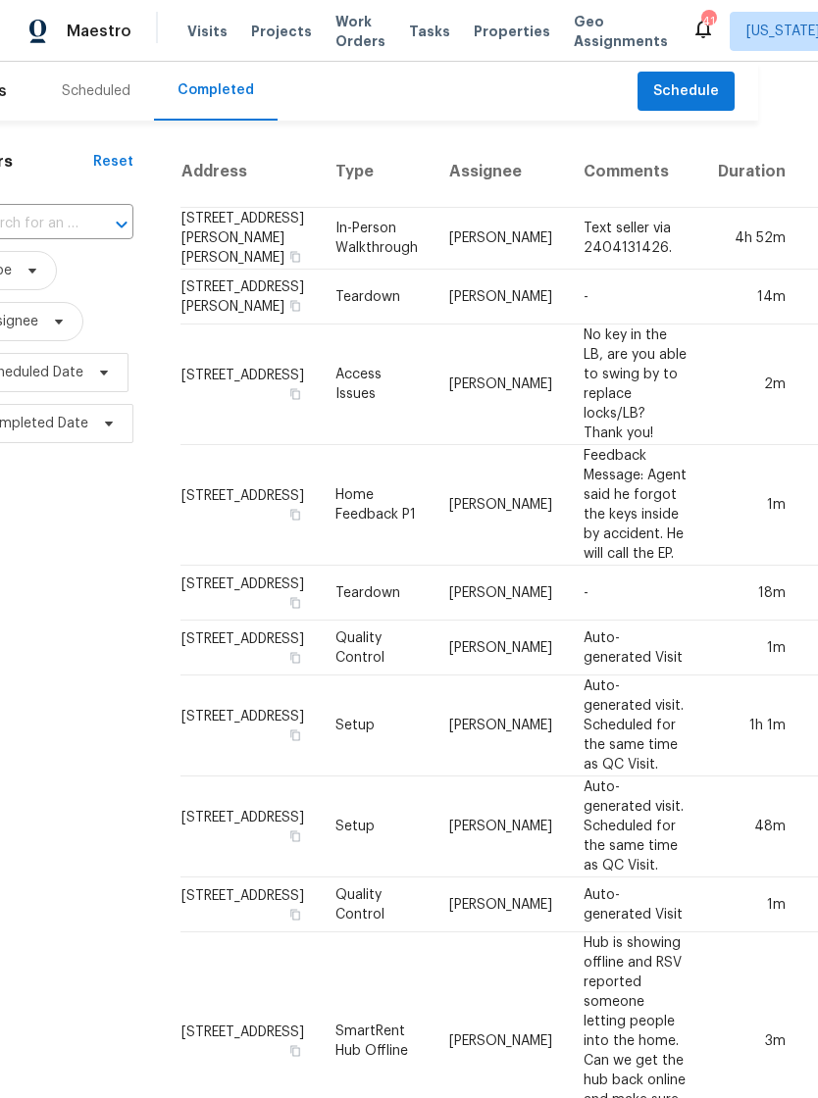 This screenshot has width=818, height=1098. What do you see at coordinates (708, 22) in the screenshot?
I see `div: 41` at bounding box center [708, 22].